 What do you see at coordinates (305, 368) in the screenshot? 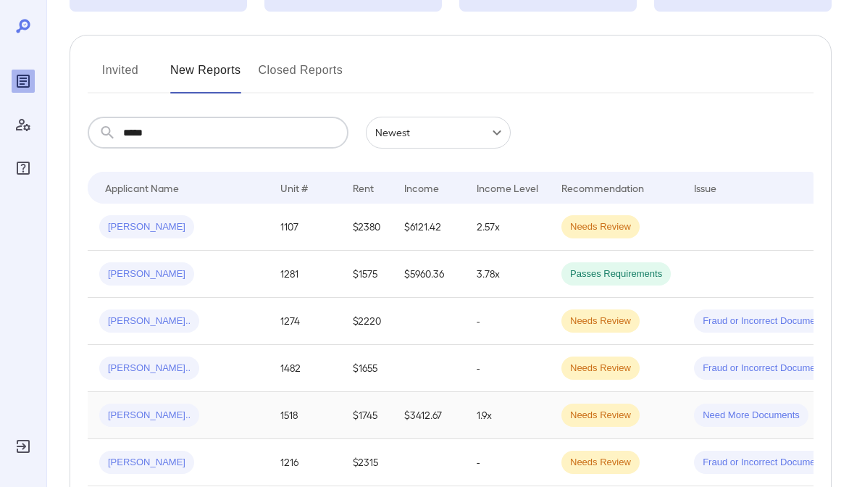
I see `td: 1482` at bounding box center [305, 368].